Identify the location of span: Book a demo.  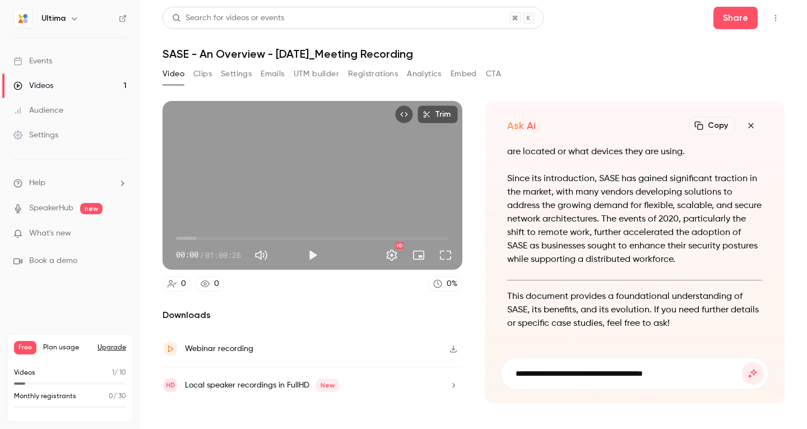
(53, 261).